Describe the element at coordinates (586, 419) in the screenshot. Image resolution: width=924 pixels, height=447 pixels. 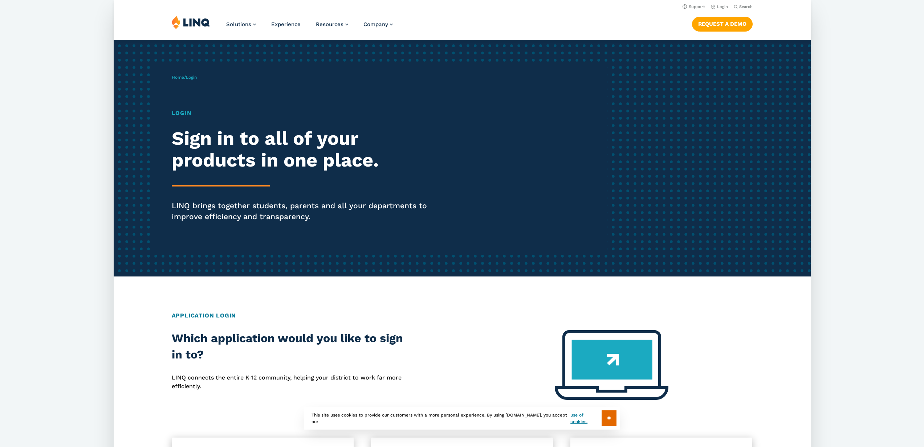
I see `a: use of cookies.` at that location.